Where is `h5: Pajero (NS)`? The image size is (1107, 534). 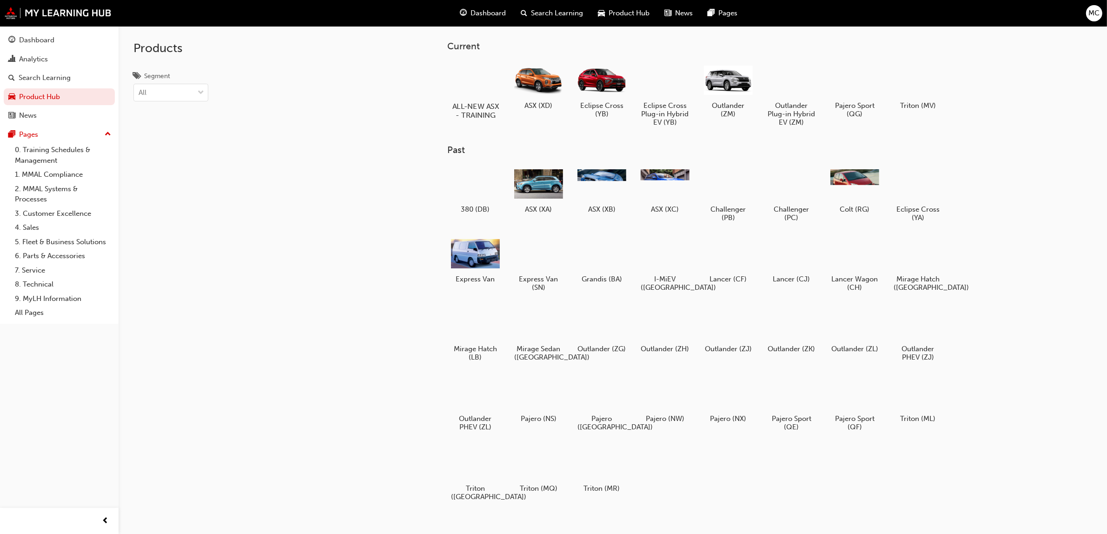
h5: Pajero (NS) is located at coordinates (538, 418).